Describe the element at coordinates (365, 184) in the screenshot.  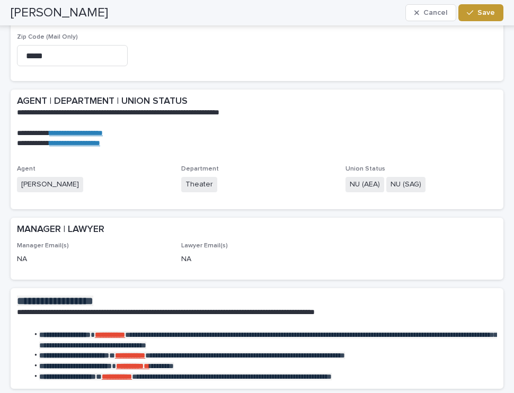
I see `span: NU (AEA)` at that location.